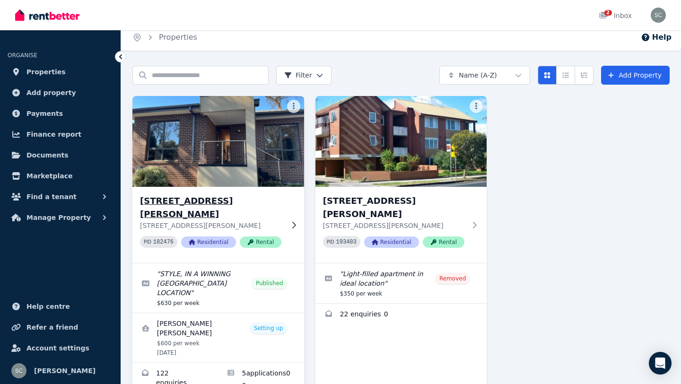 The width and height of the screenshot is (681, 384). Describe the element at coordinates (60, 197) in the screenshot. I see `button: Find a tenant` at that location.